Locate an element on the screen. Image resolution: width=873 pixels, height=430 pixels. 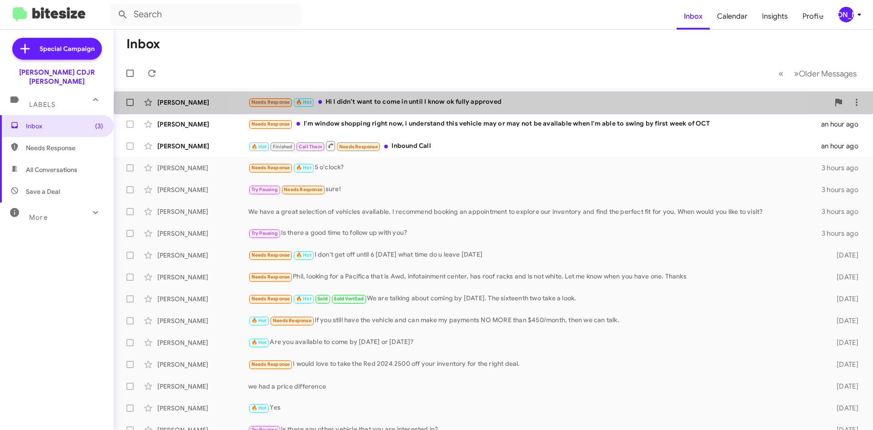
span: Calendar is located at coordinates (732, 16).